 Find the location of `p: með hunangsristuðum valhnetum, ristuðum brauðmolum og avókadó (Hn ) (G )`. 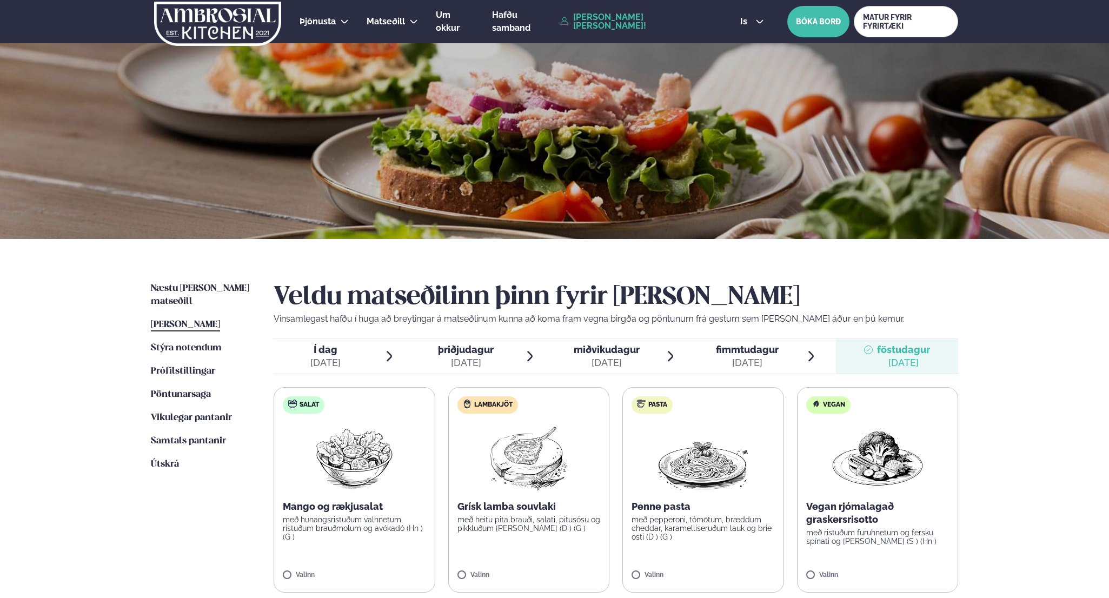

p: með hunangsristuðum valhnetum, ristuðum brauðmolum og avókadó (Hn ) (G ) is located at coordinates (354, 528).